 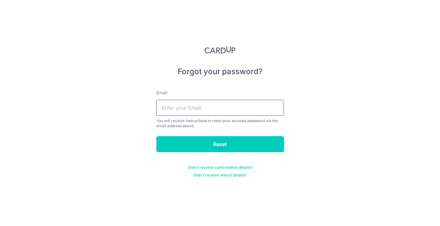 What do you see at coordinates (220, 108) in the screenshot?
I see `input: Enter your Email` at bounding box center [220, 108].